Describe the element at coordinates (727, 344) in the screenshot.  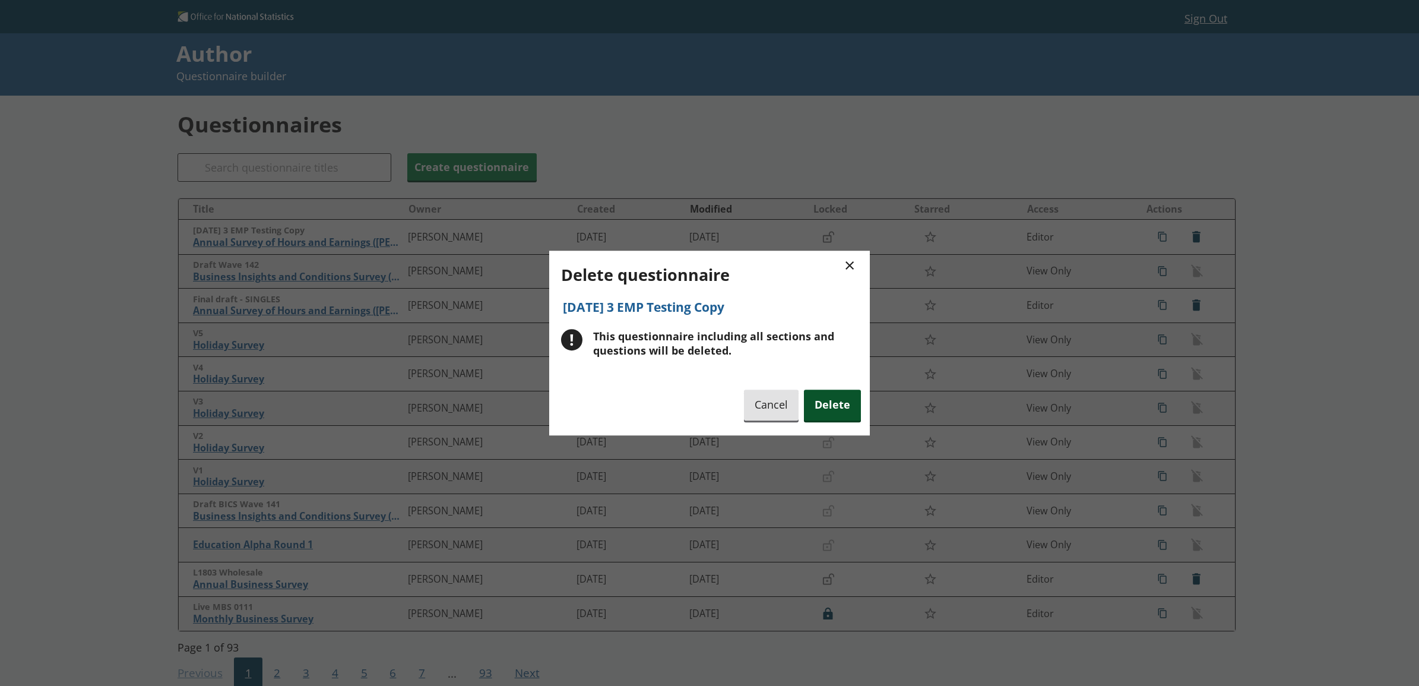
I see `div: This questionnaire including all sections and questions will be deleted.` at that location.